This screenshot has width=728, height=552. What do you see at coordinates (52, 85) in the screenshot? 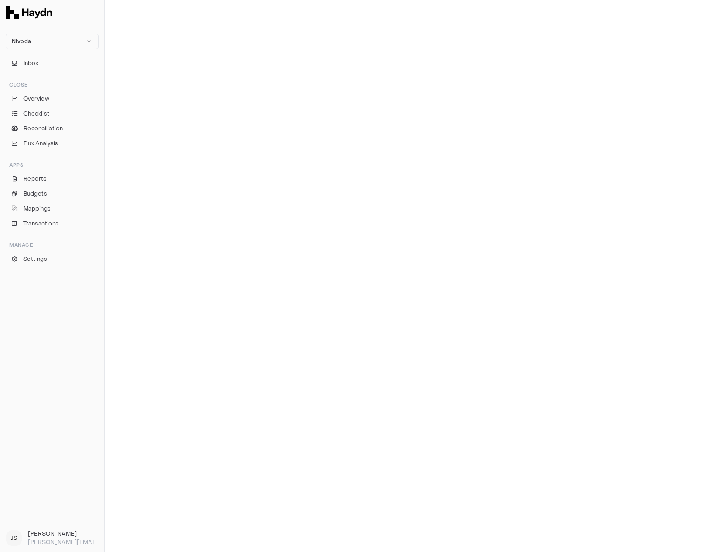
I see `div: Close` at bounding box center [52, 85].